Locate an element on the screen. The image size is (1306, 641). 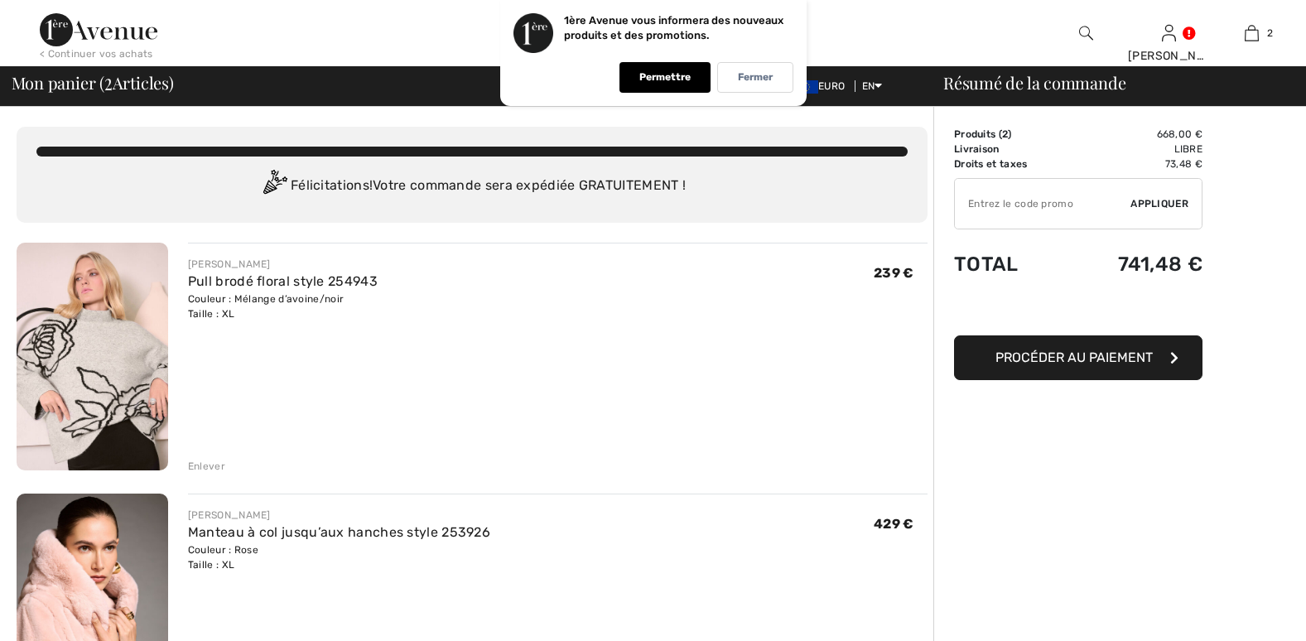
td: 73,48 € is located at coordinates (1135, 164).